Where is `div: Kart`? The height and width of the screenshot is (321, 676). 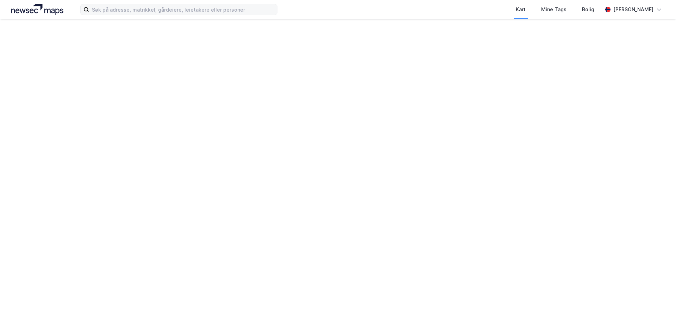
div: Kart is located at coordinates (521, 10).